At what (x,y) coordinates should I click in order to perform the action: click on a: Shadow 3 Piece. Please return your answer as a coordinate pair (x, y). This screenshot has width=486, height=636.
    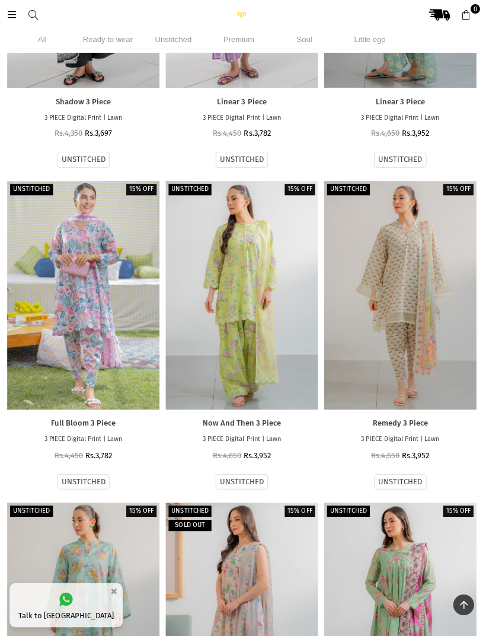
    Looking at the image, I should click on (85, 101).